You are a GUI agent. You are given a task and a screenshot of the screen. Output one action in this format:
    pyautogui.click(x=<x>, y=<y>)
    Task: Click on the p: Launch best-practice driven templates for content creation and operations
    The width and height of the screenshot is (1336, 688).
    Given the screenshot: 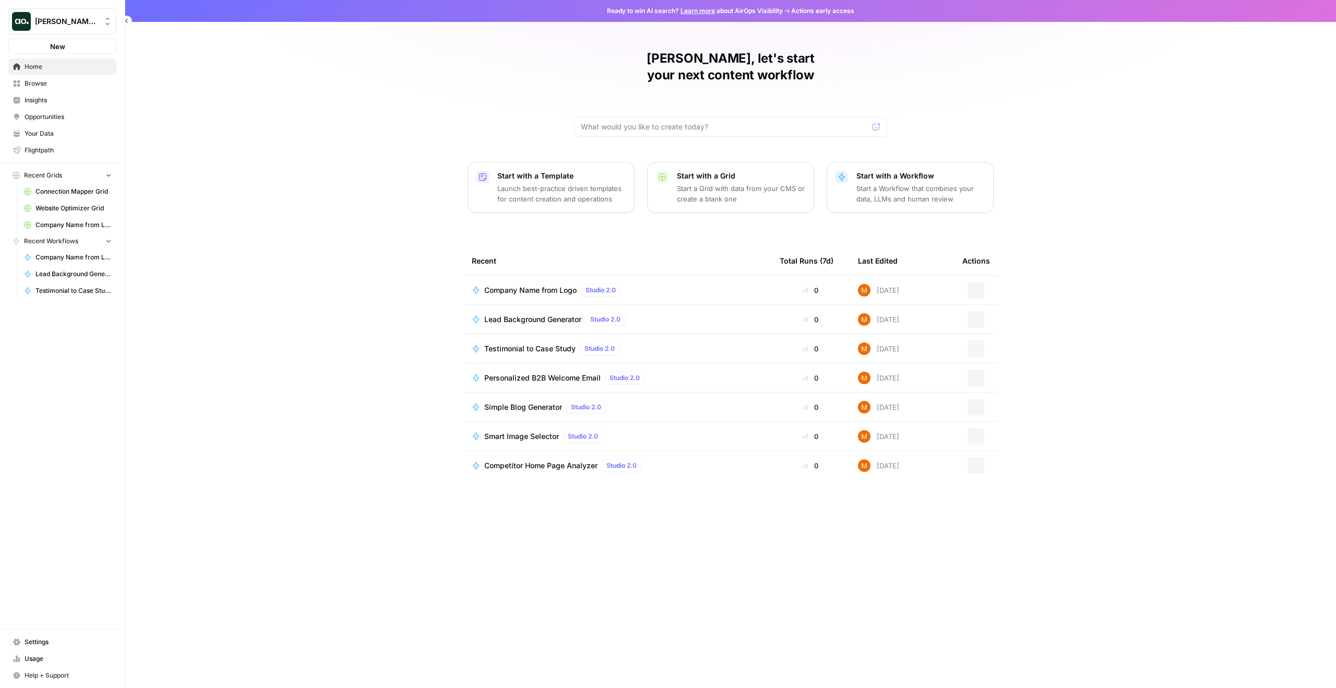 What is the action you would take?
    pyautogui.click(x=562, y=194)
    